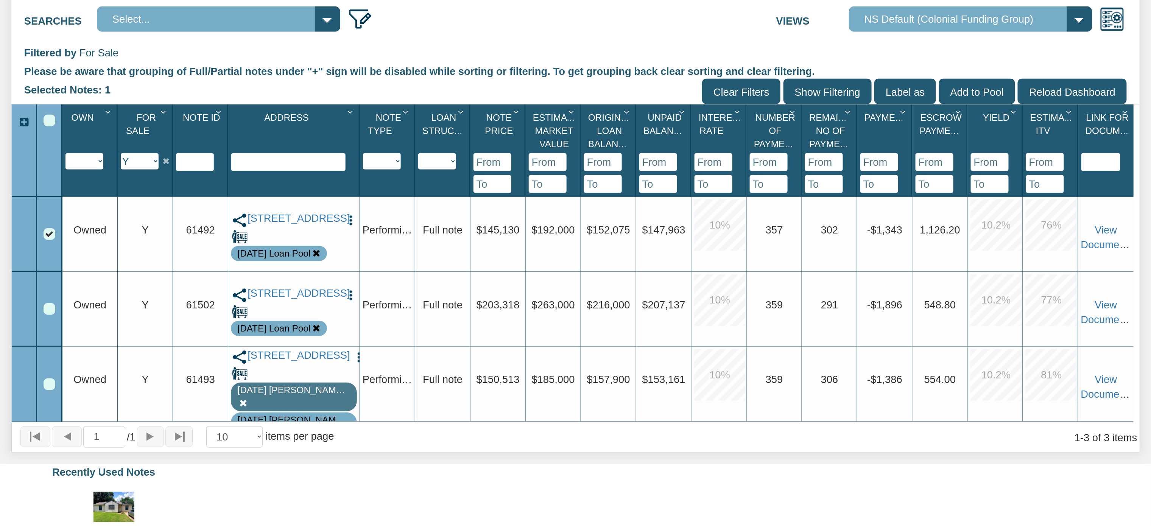 This screenshot has width=1151, height=526. I want to click on div: Estimated Itv Sort None, so click(1051, 130).